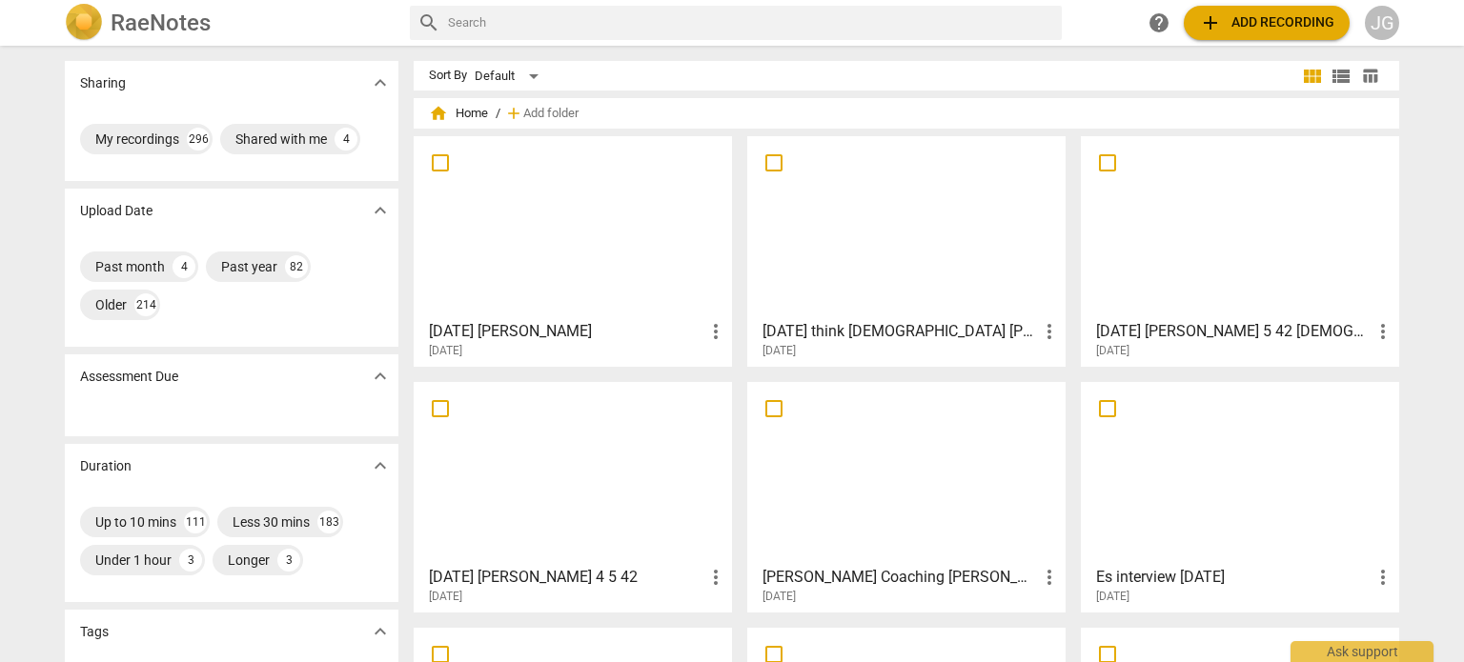  What do you see at coordinates (448, 75) in the screenshot?
I see `div: Sort By` at bounding box center [448, 75].